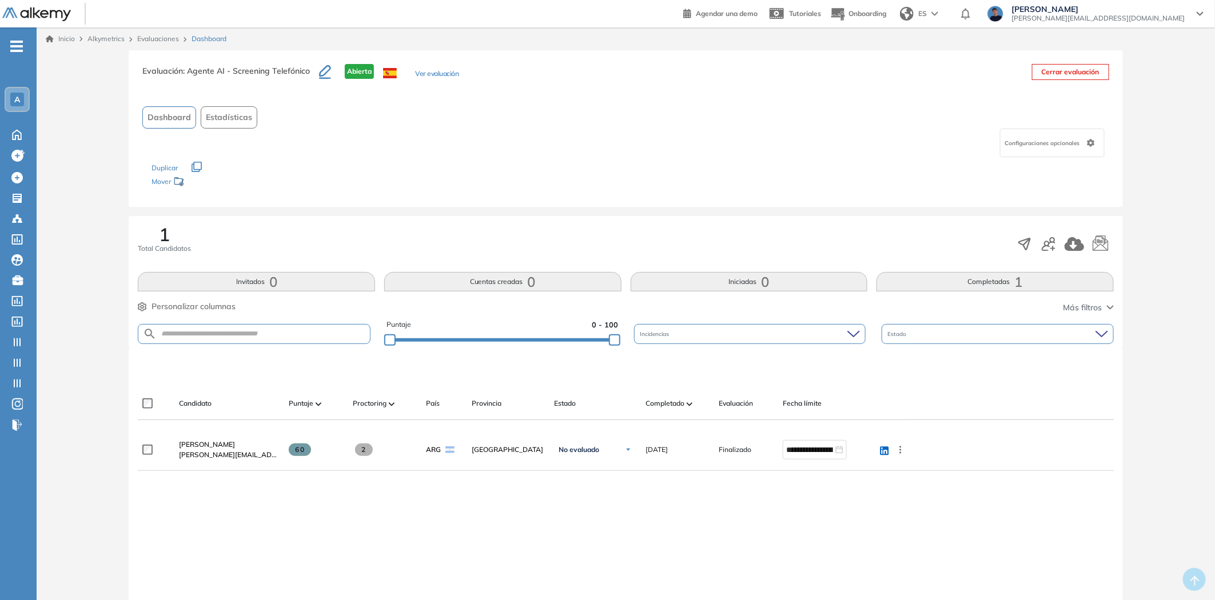  Describe the element at coordinates (1070, 72) in the screenshot. I see `button: Cerrar evaluación` at that location.